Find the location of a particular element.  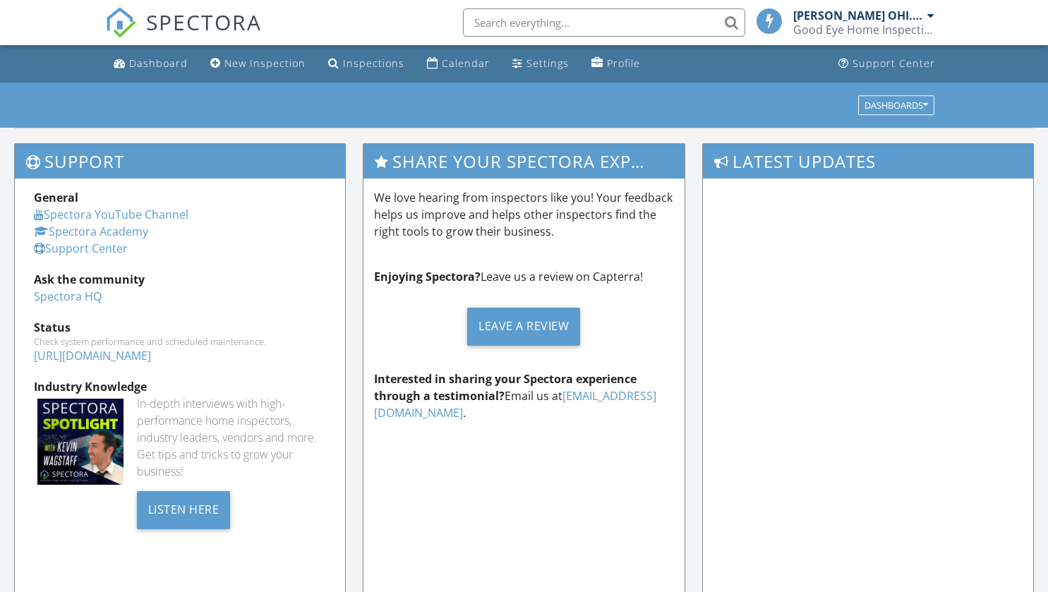

div: Ask the community is located at coordinates (180, 279).